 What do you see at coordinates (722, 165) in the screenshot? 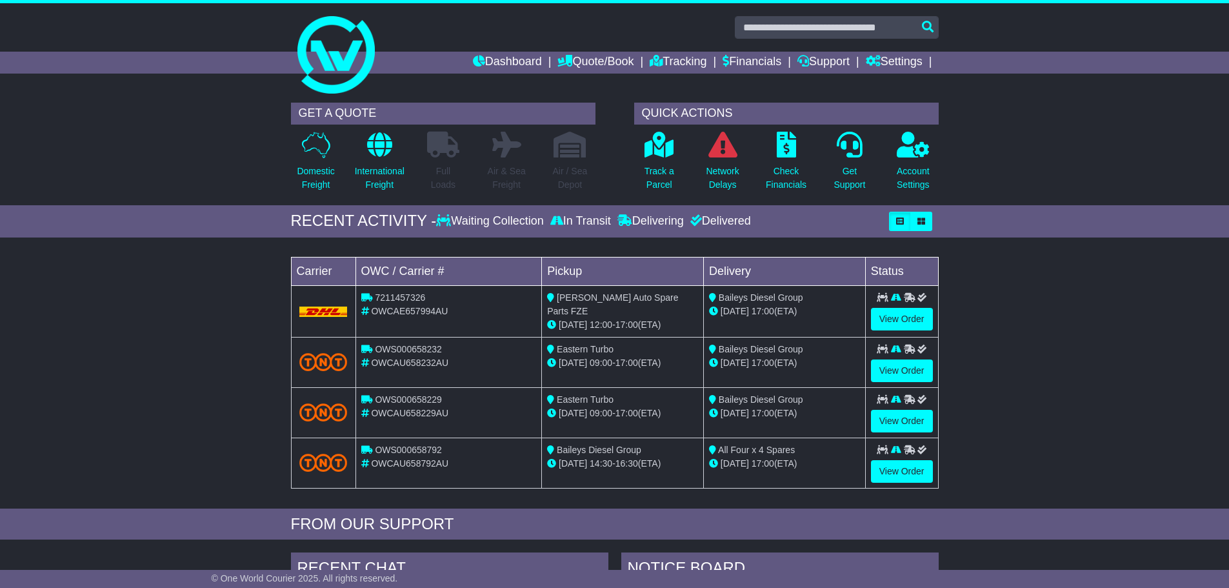
I see `a: NetworkDelays` at bounding box center [722, 165].